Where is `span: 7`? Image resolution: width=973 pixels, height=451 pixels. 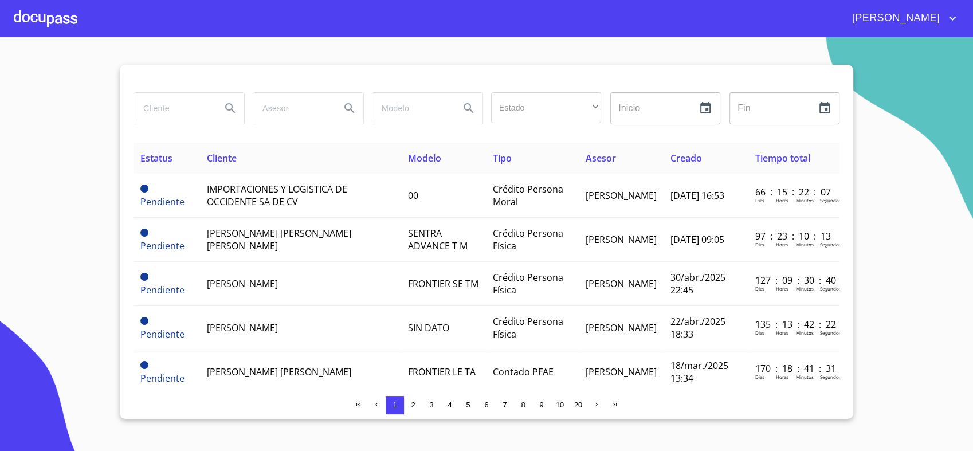 span: 7 is located at coordinates (504, 405).